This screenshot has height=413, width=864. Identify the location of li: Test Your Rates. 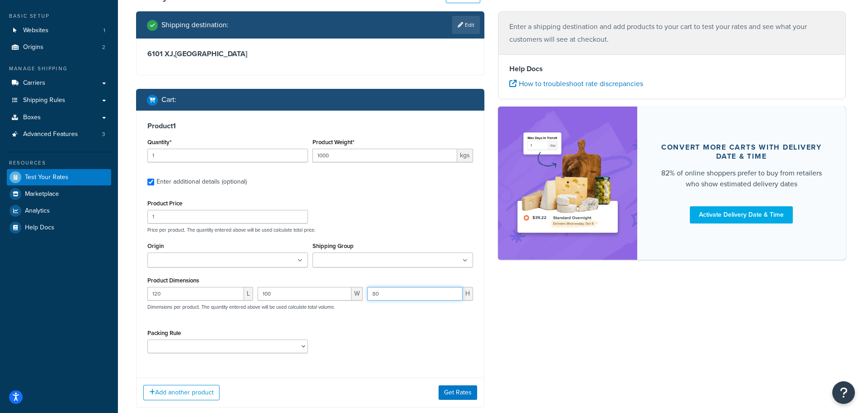
(59, 177).